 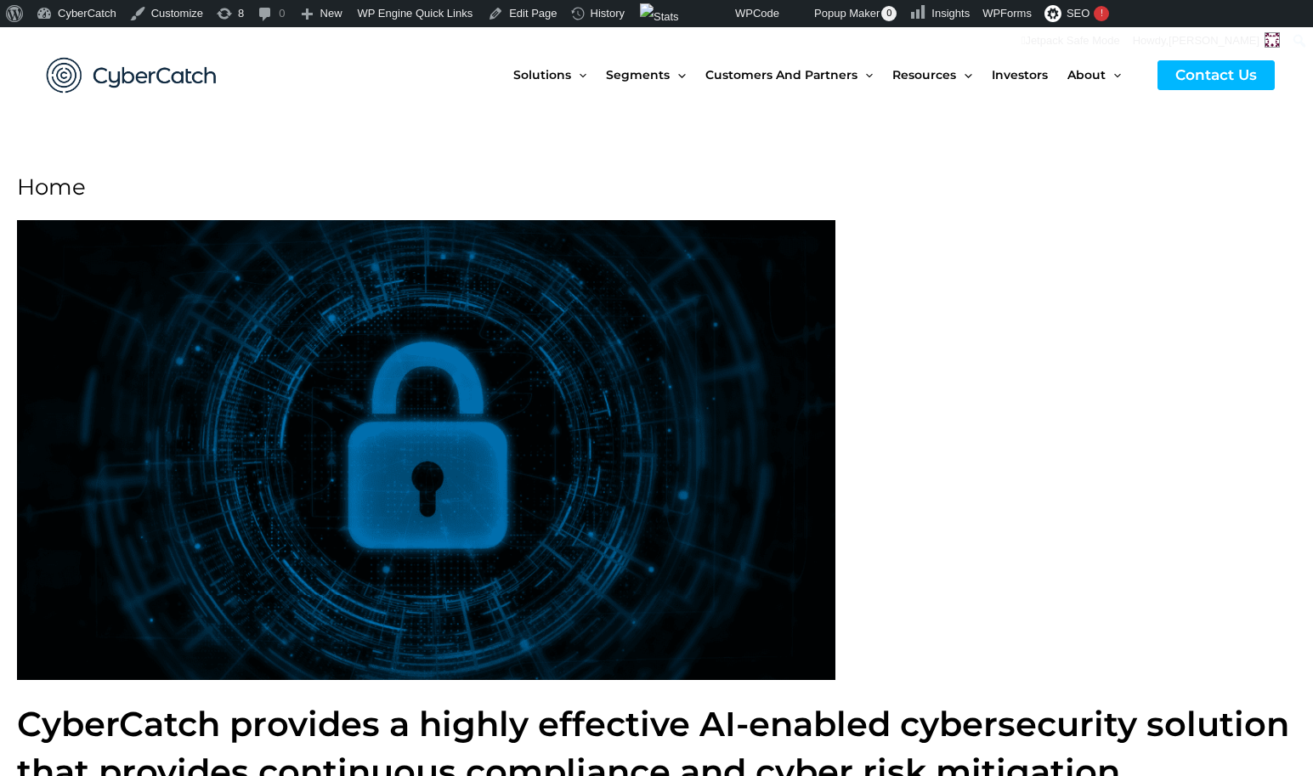 I want to click on a: Howdy,, so click(x=1207, y=41).